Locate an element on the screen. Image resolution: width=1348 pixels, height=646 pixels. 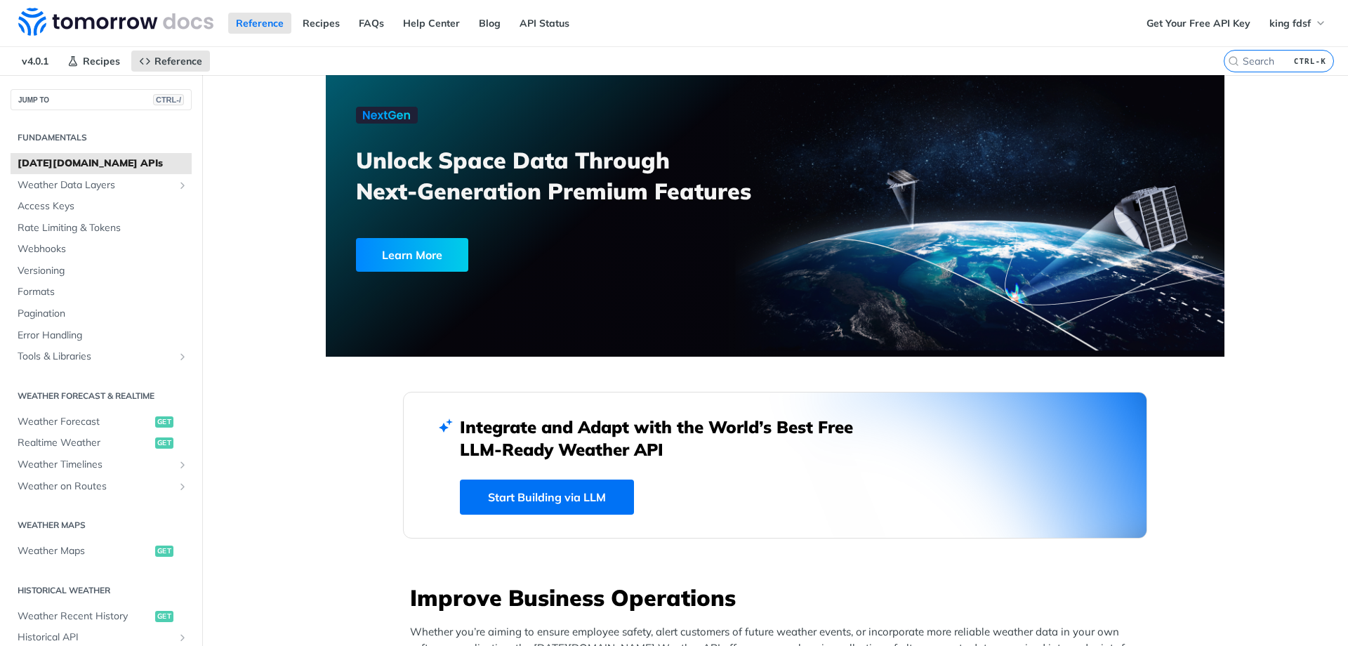
button: Show subpages for Weather on Routes is located at coordinates (183, 486).